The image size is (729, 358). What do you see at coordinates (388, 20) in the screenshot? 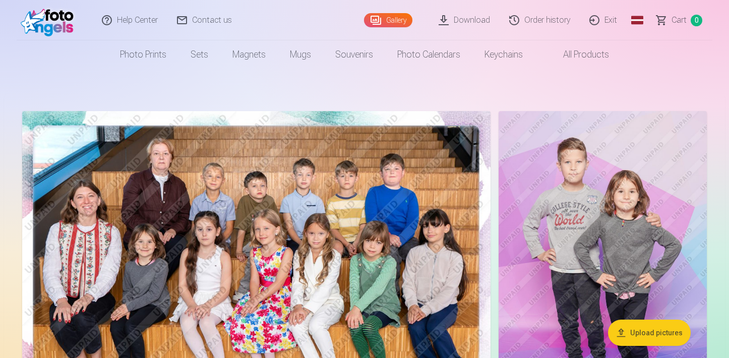
I see `a: Gallery` at bounding box center [388, 20].